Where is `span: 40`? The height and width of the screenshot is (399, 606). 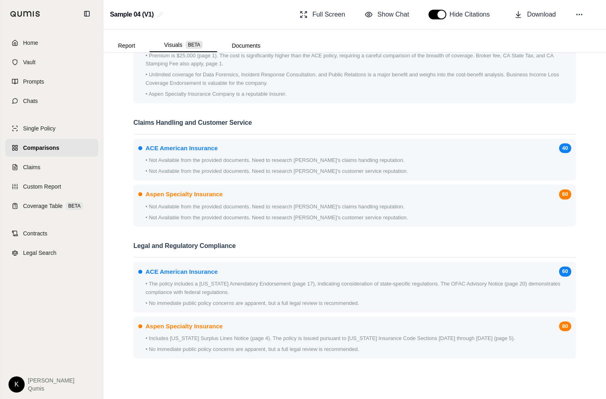 span: 40 is located at coordinates (565, 148).